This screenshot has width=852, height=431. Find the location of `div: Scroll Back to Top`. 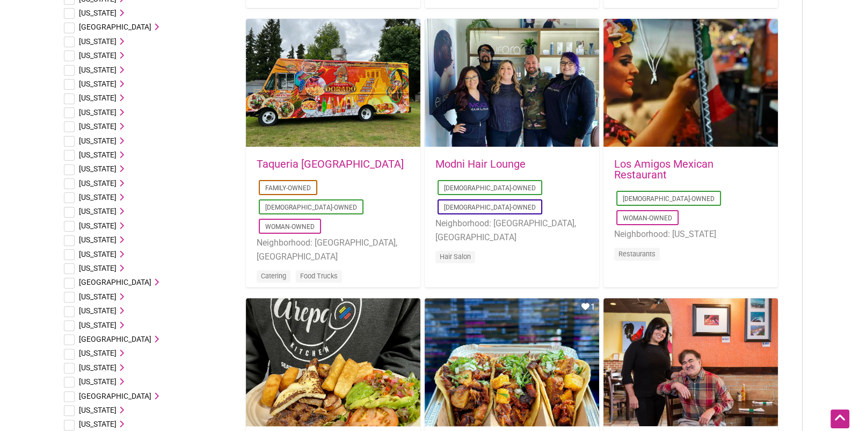

div: Scroll Back to Top is located at coordinates (840, 418).